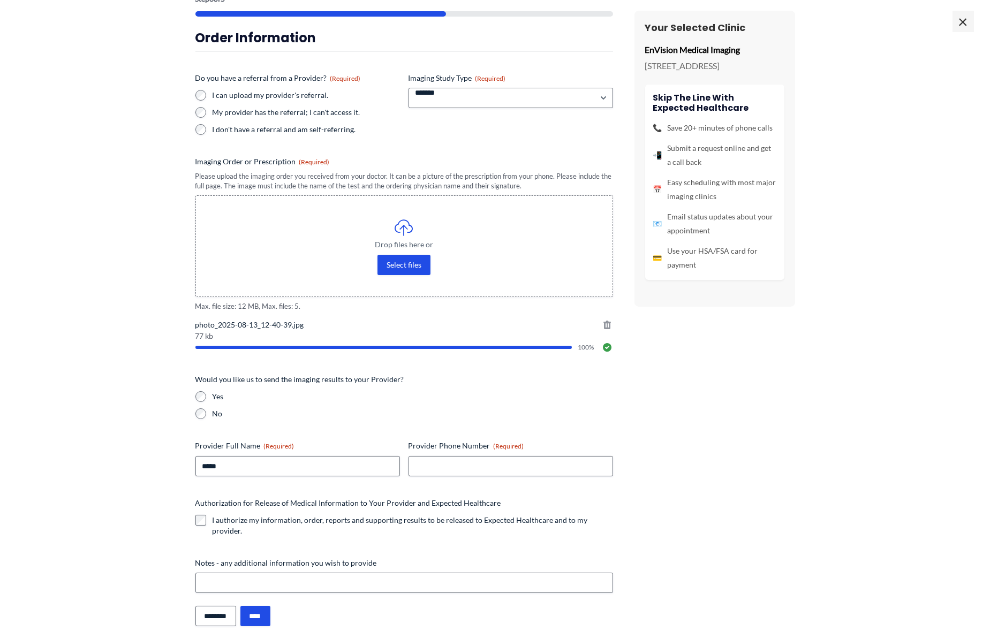 This screenshot has height=631, width=990. Describe the element at coordinates (404, 325) in the screenshot. I see `span: photo_2025-08-13_12-40-39.jpg` at that location.